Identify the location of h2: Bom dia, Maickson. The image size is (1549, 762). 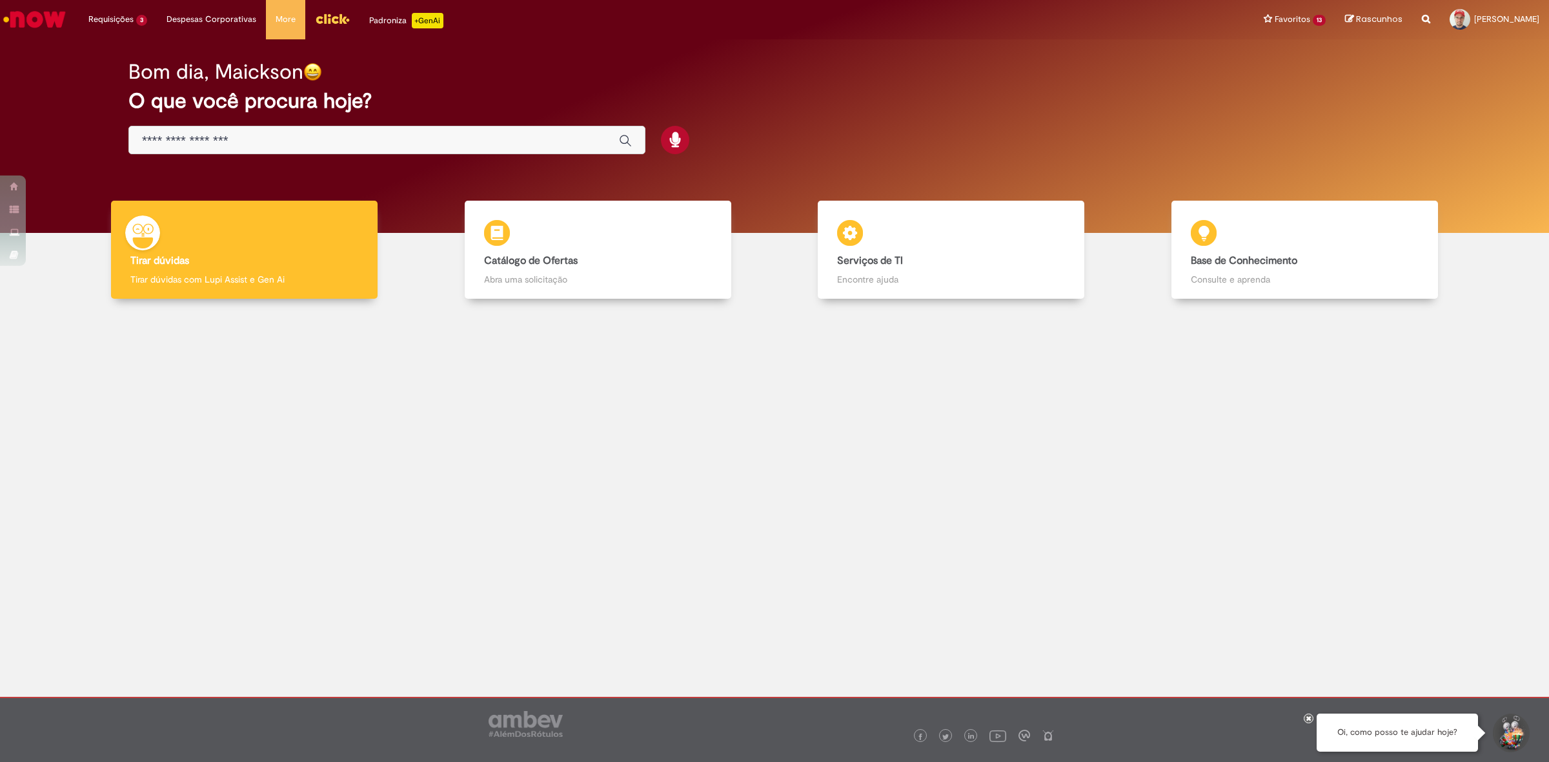
(216, 72).